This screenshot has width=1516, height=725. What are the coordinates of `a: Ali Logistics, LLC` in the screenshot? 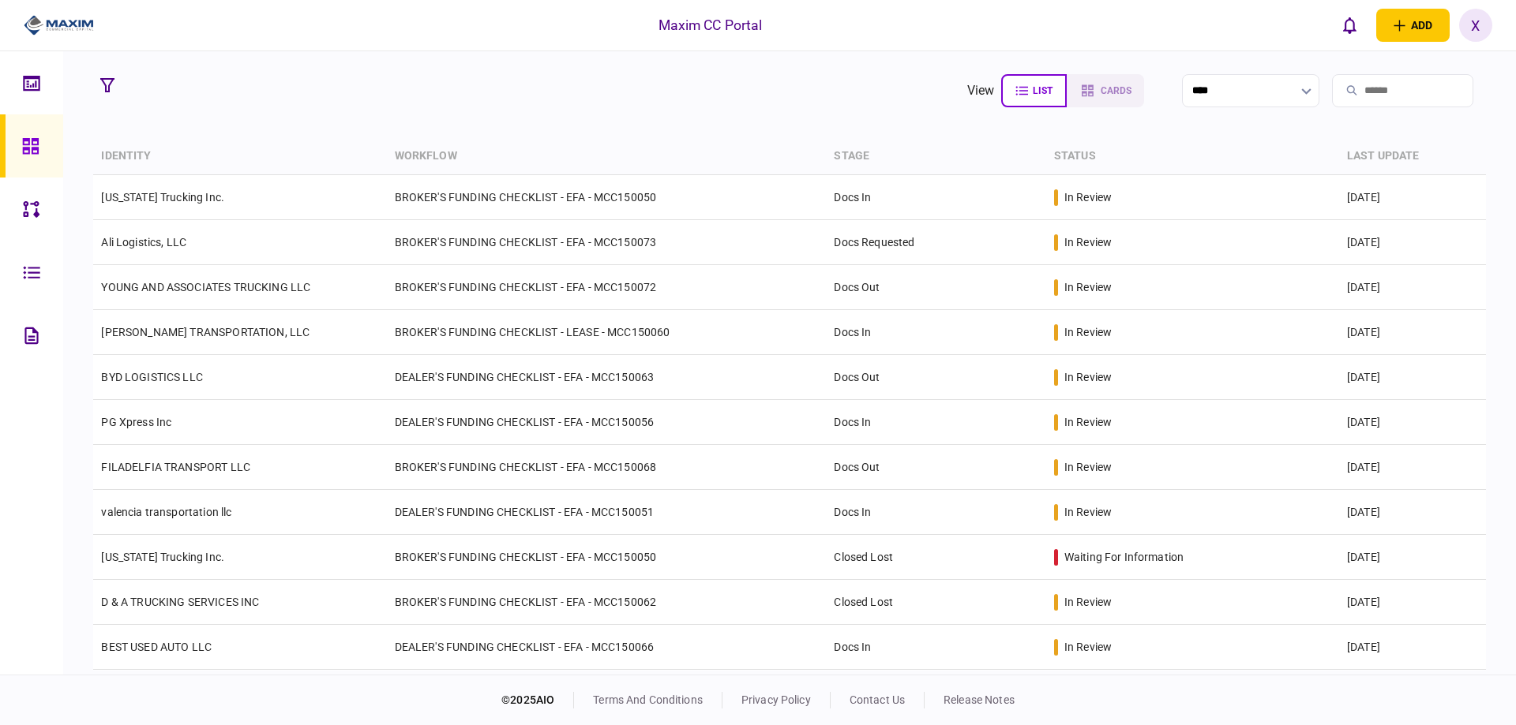 It's located at (144, 242).